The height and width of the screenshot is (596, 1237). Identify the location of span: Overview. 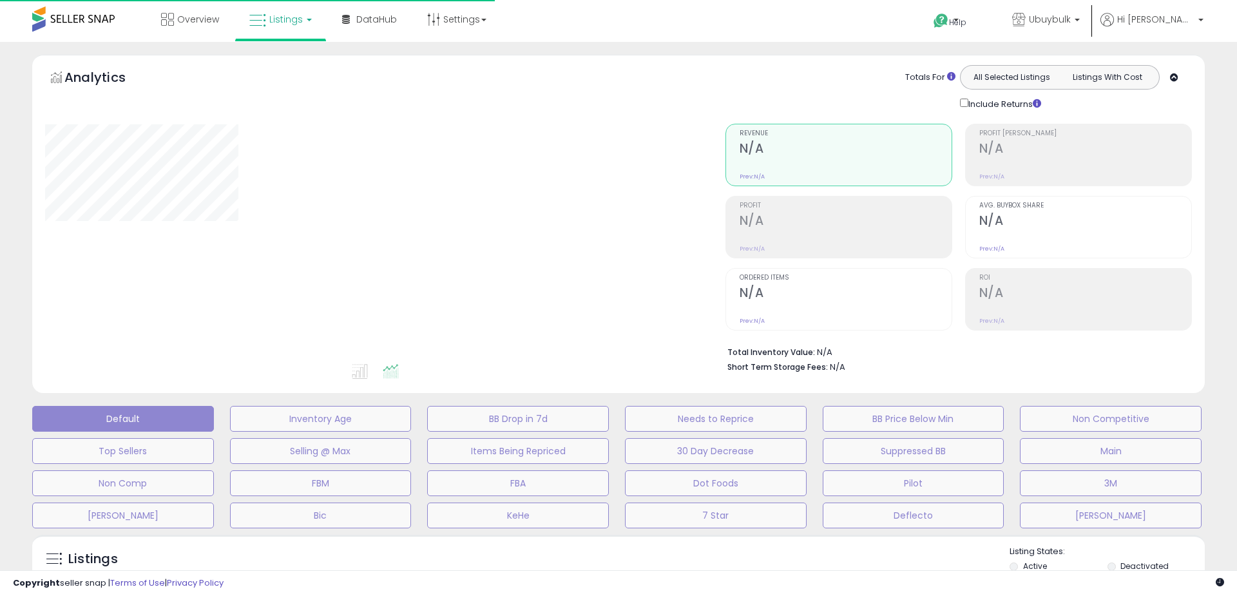
(198, 19).